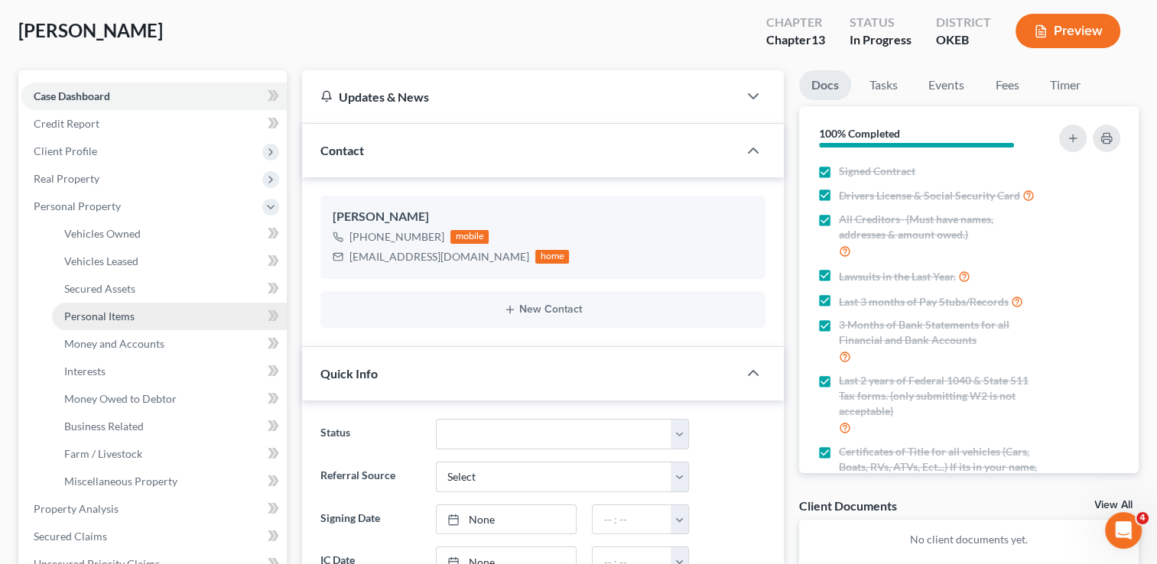  What do you see at coordinates (506, 520) in the screenshot?
I see `a: None` at bounding box center [506, 520].